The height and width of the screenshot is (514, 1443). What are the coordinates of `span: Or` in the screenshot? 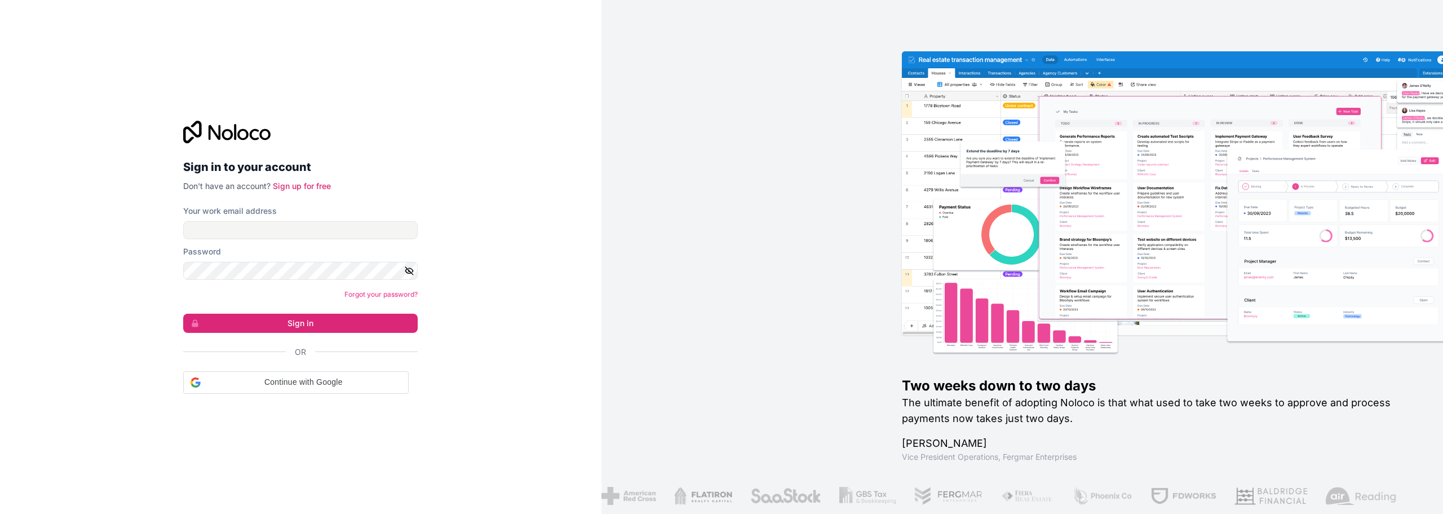 It's located at (301, 352).